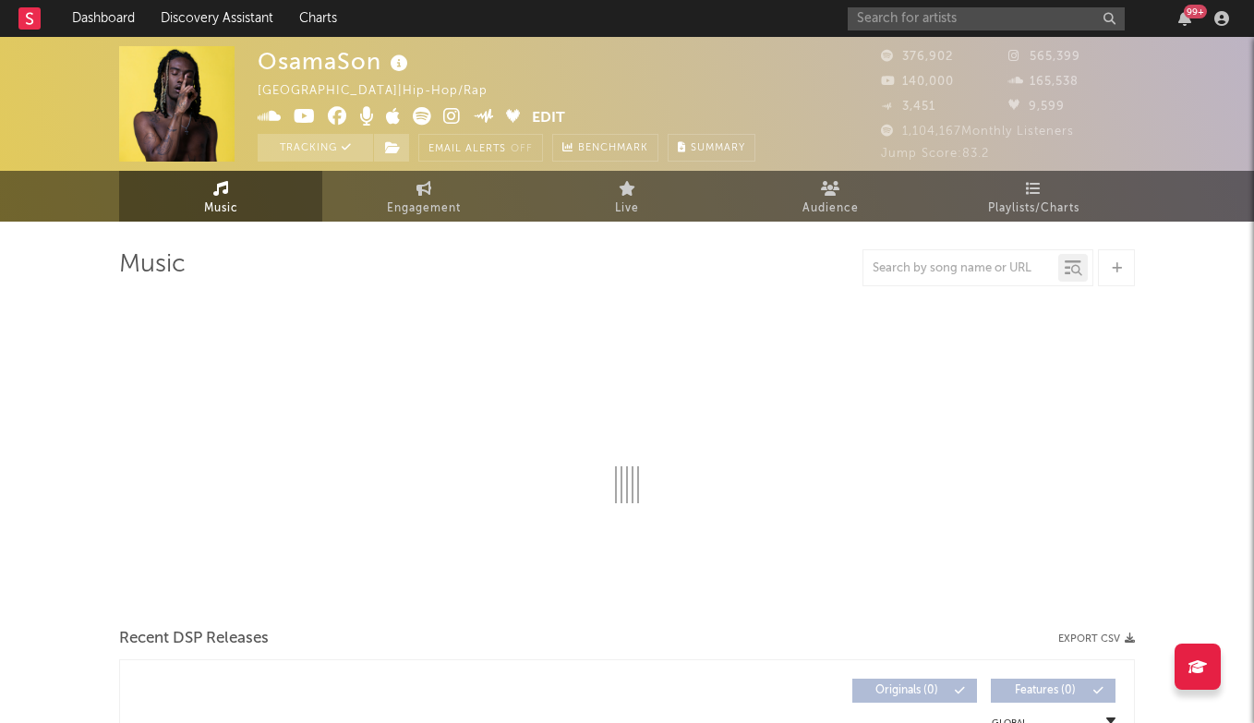 This screenshot has width=1254, height=723. What do you see at coordinates (1036, 106) in the screenshot?
I see `span: 9,599` at bounding box center [1036, 106].